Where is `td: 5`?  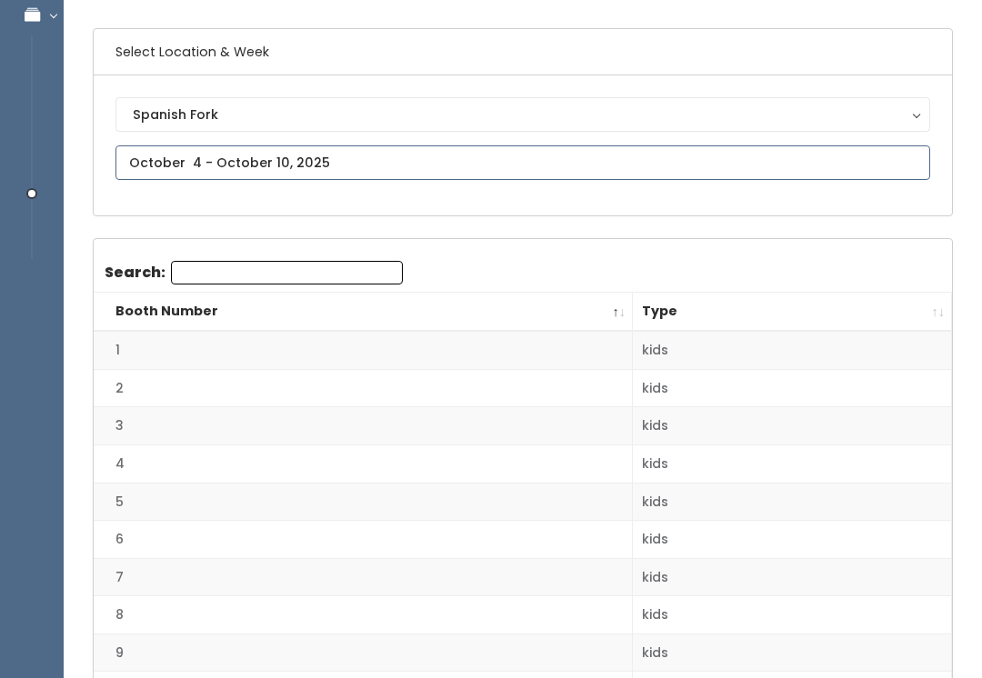
td: 5 is located at coordinates (363, 502).